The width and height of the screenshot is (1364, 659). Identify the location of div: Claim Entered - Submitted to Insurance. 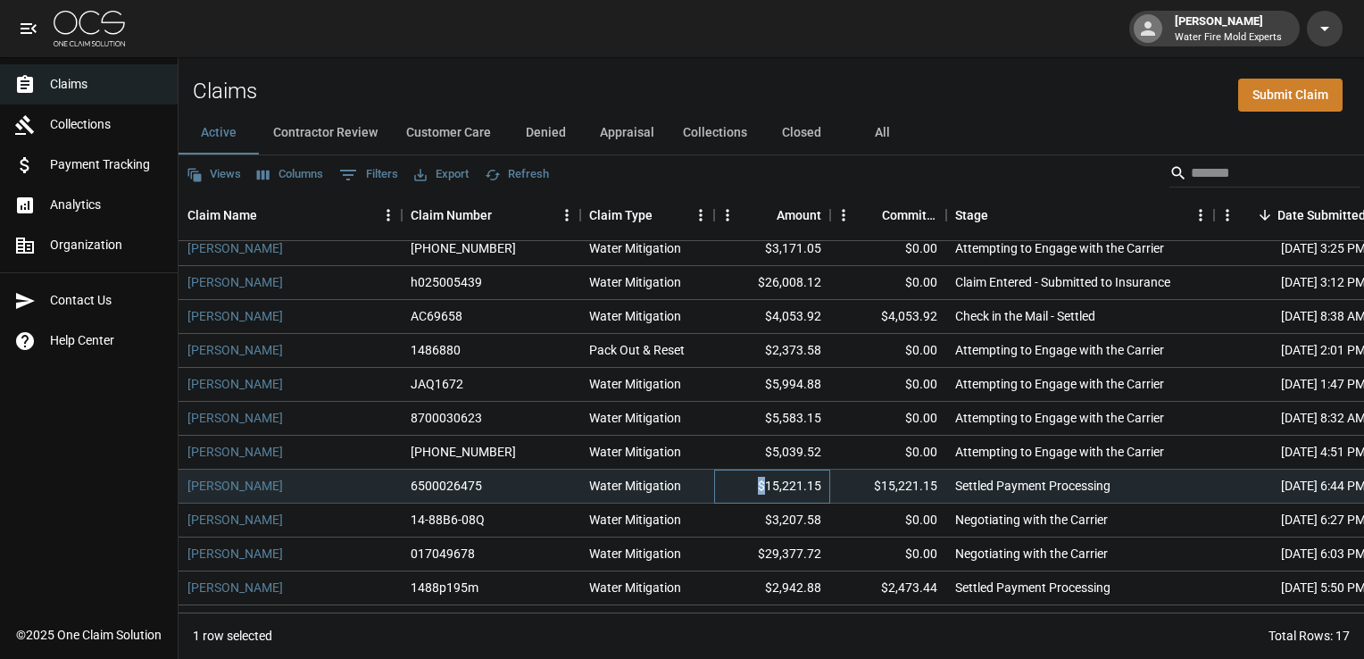
(1063, 282).